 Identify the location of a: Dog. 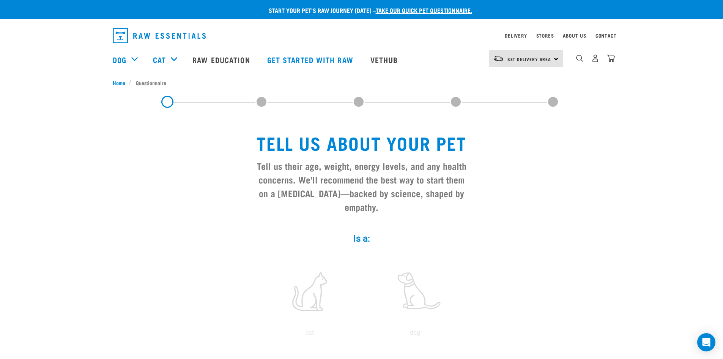
(120, 60).